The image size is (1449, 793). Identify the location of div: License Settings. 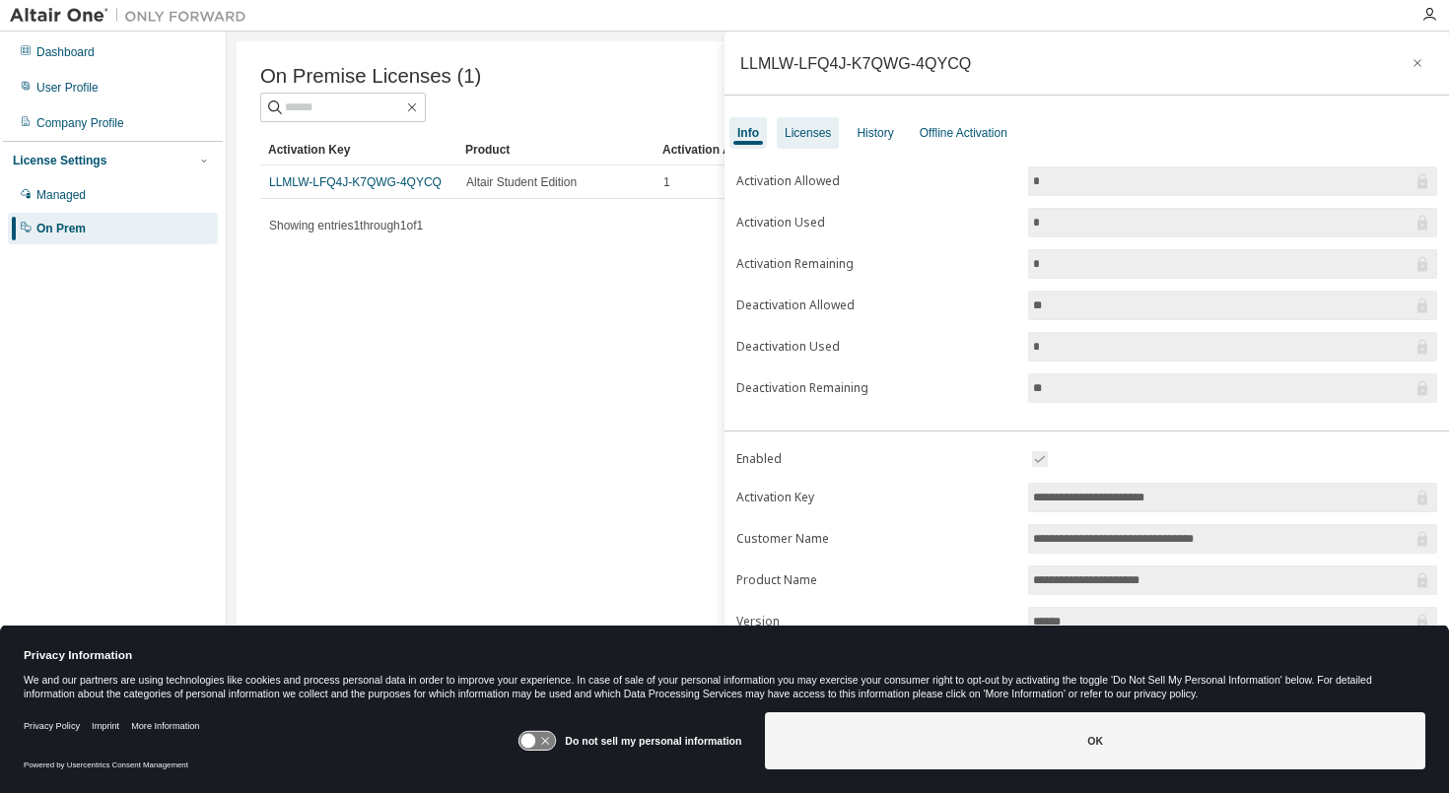
(59, 161).